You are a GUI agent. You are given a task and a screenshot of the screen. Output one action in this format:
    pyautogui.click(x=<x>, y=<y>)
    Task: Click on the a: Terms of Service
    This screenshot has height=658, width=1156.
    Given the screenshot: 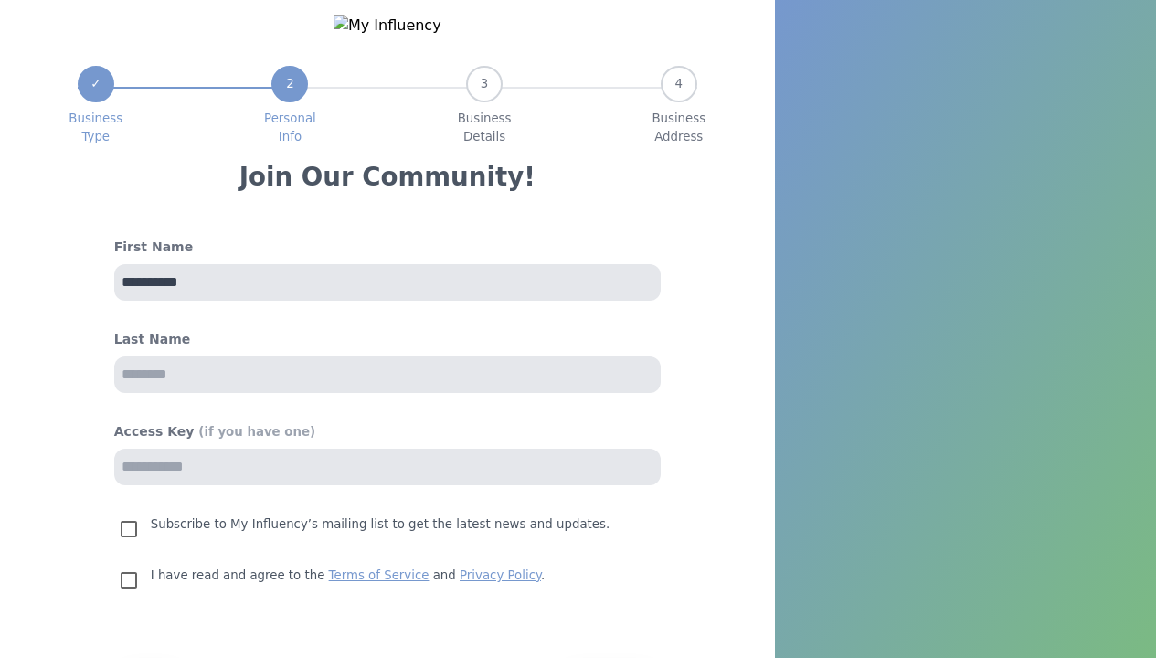 What is the action you would take?
    pyautogui.click(x=379, y=575)
    